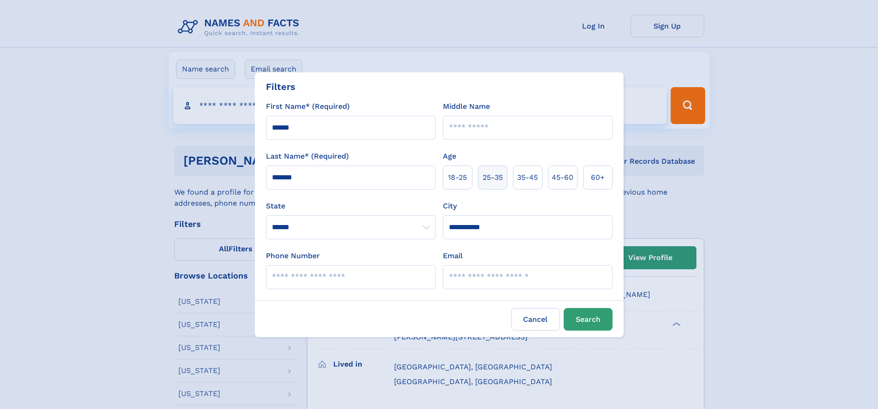 This screenshot has height=409, width=878. Describe the element at coordinates (588, 319) in the screenshot. I see `button: Search` at that location.